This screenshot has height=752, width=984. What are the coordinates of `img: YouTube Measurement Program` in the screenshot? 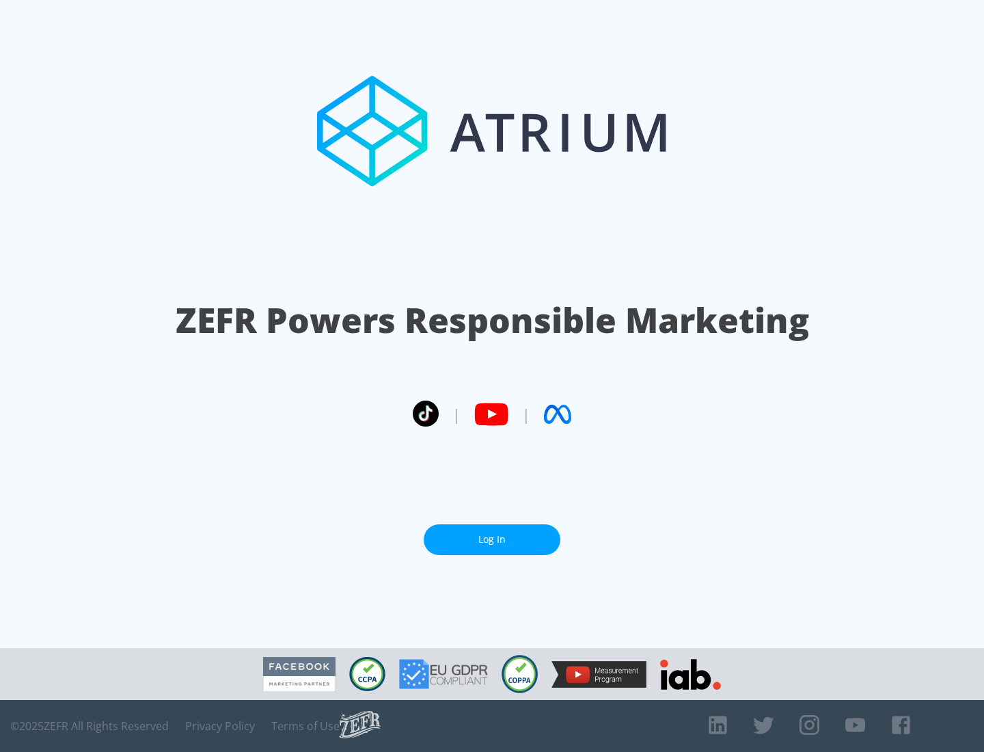 It's located at (599, 674).